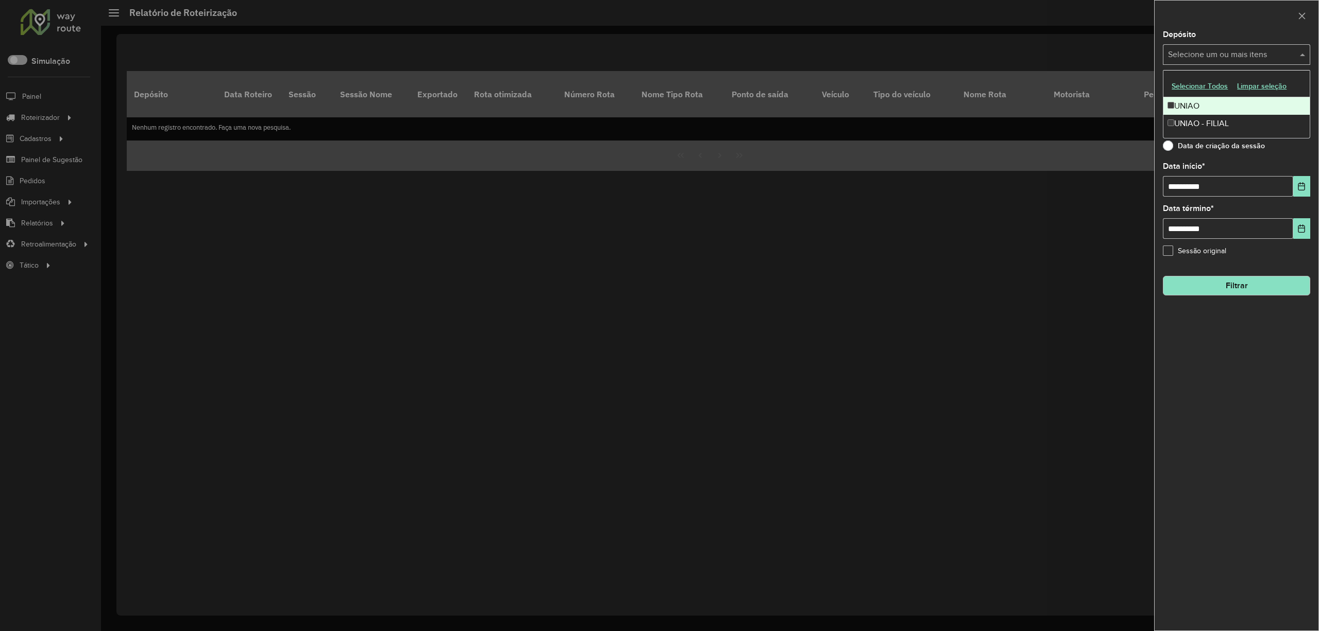 Image resolution: width=1319 pixels, height=631 pixels. Describe the element at coordinates (1236, 286) in the screenshot. I see `button: Filtrar` at that location.